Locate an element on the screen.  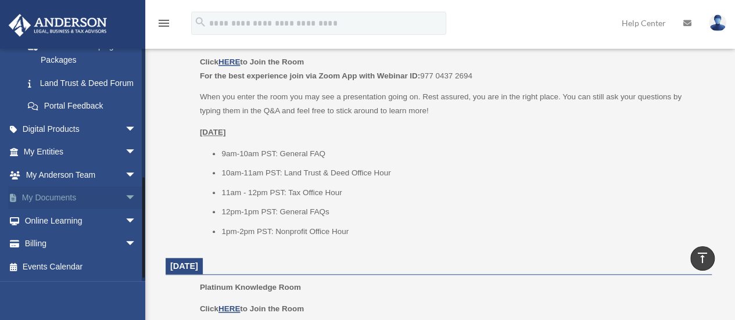
li: 10am-11am PST: Land Trust & Deed Office Hour is located at coordinates (462, 173).